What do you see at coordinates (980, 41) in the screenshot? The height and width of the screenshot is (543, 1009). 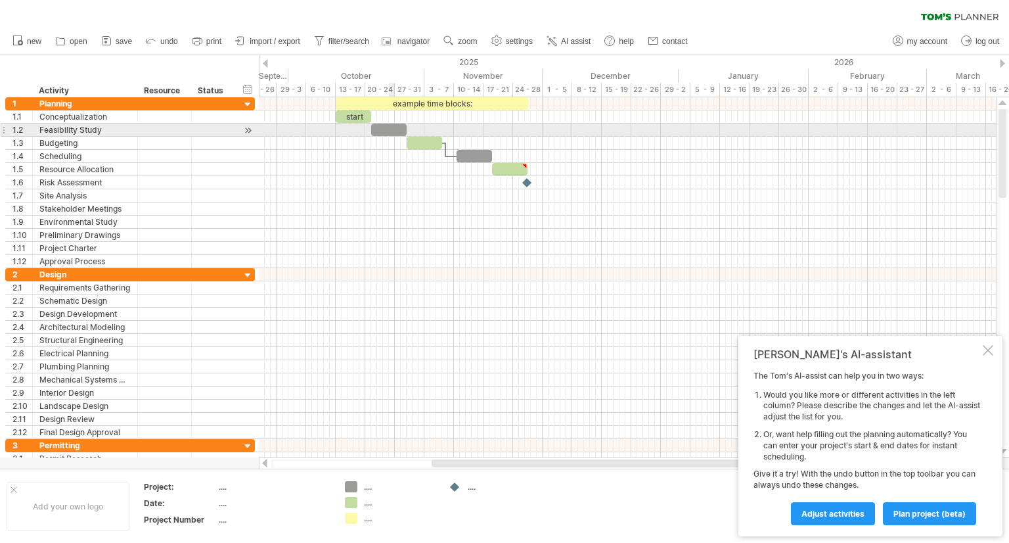 I see `a: log out` at bounding box center [980, 41].